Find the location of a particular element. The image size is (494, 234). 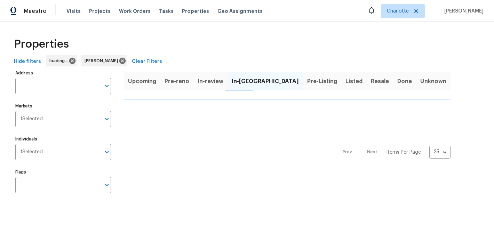

div: 25 is located at coordinates (440, 152).